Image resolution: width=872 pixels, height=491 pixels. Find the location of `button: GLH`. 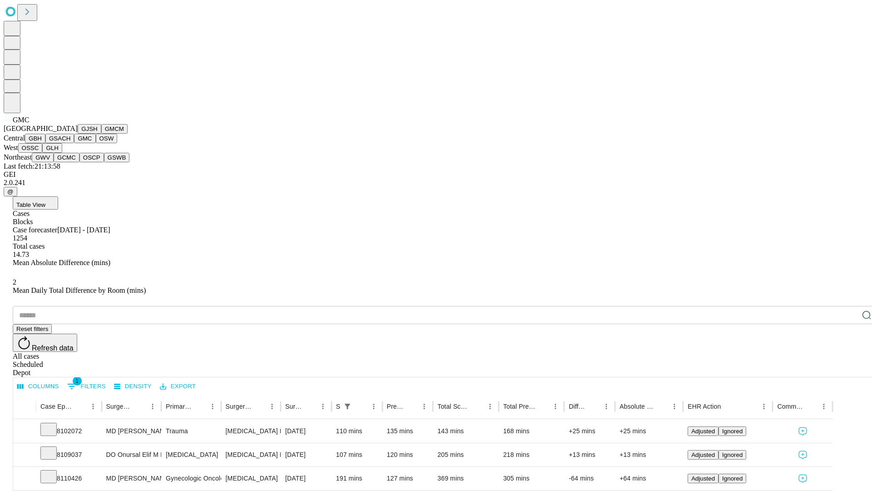

button: GLH is located at coordinates (52, 148).